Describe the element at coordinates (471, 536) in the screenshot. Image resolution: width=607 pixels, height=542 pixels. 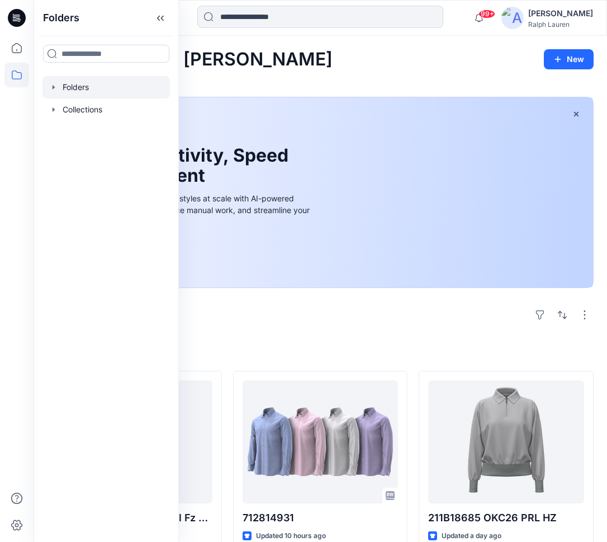
I see `p: Updated a day ago` at that location.